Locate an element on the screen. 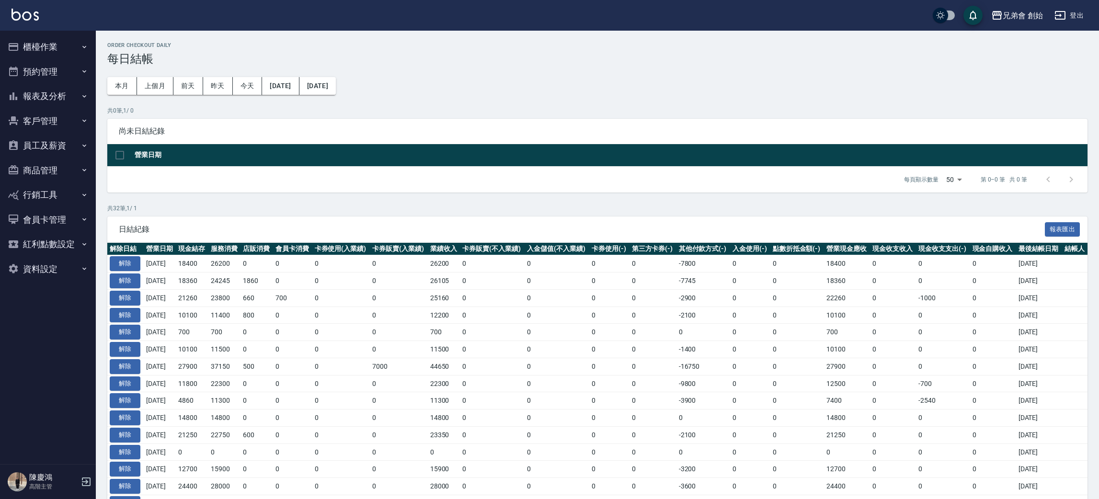 This screenshot has width=1099, height=499. button: 兄弟會 創始 is located at coordinates (1017, 15).